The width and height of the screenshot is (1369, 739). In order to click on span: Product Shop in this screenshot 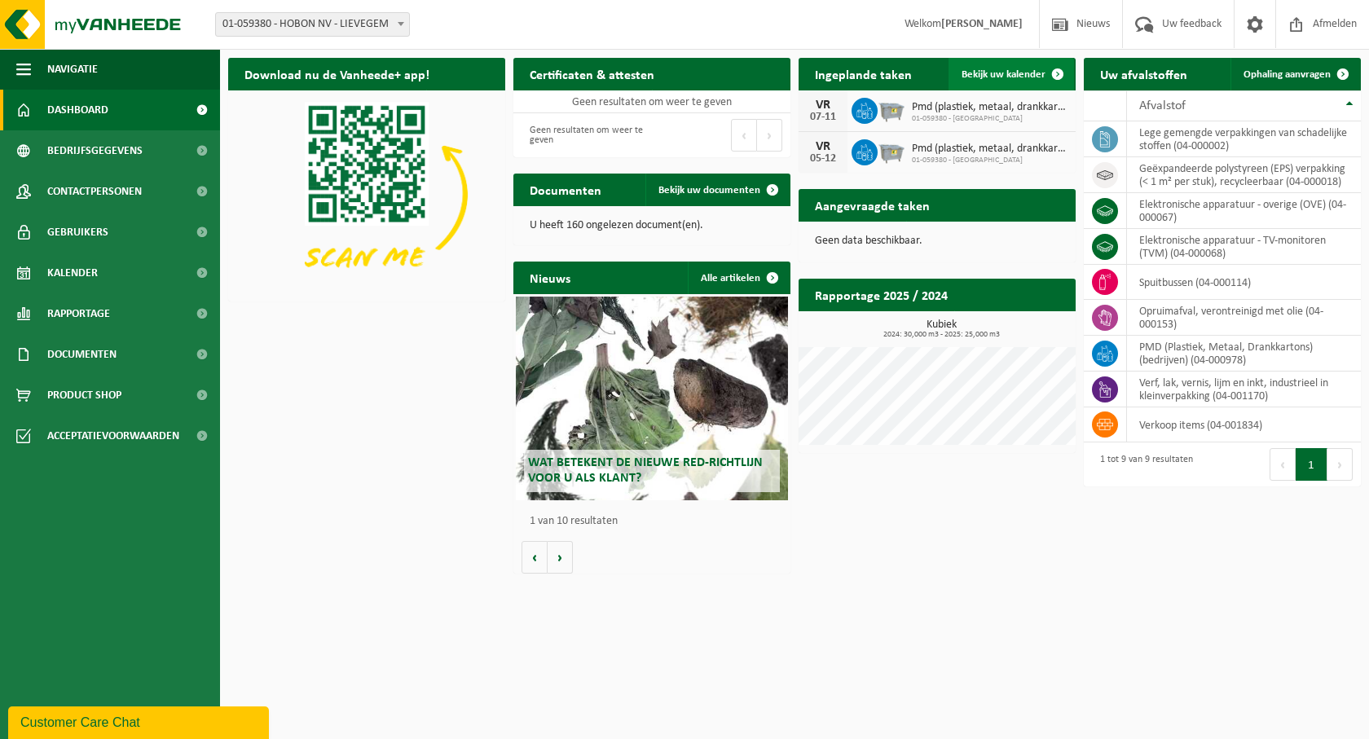, I will do `click(84, 395)`.